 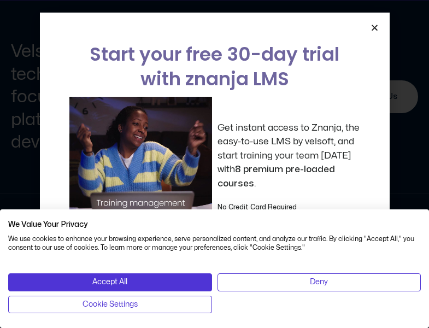 I want to click on a: Close, so click(x=375, y=27).